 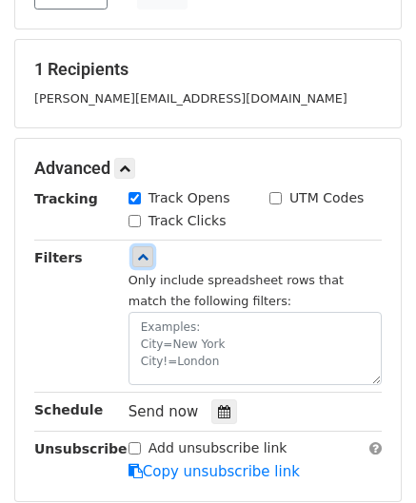 I want to click on label: Track Opens, so click(x=189, y=198).